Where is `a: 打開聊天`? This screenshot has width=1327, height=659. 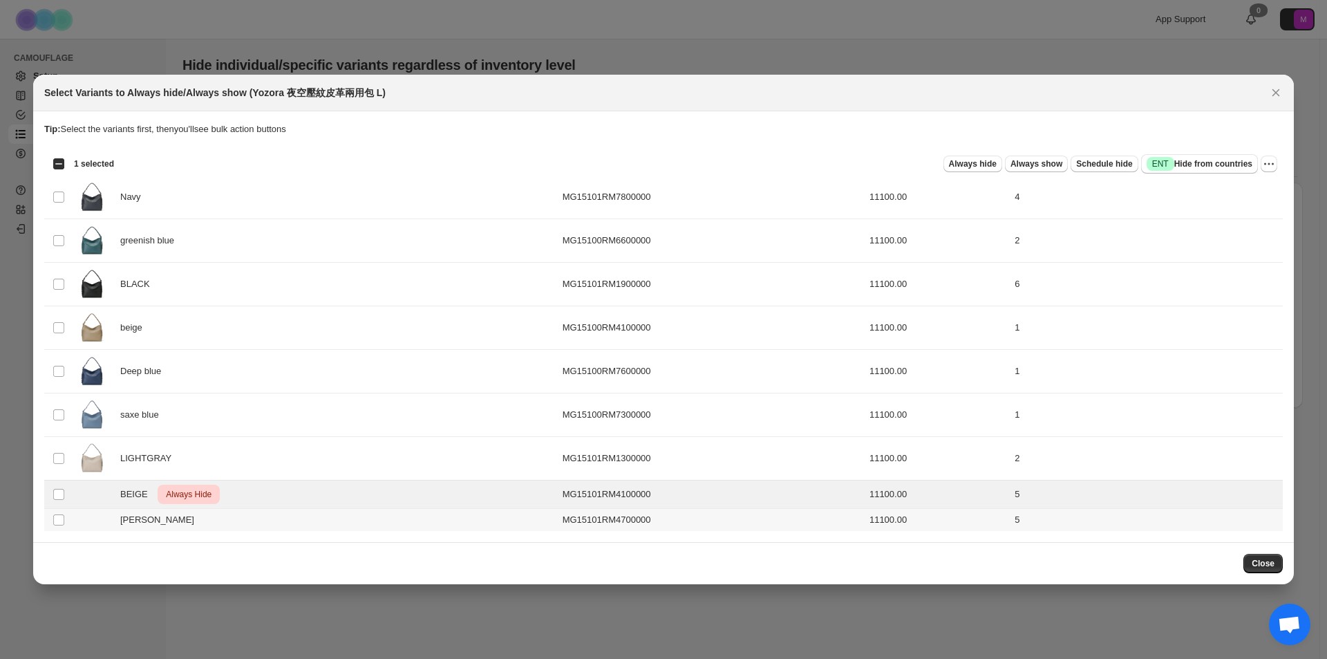
a: 打開聊天 is located at coordinates (1290, 624).